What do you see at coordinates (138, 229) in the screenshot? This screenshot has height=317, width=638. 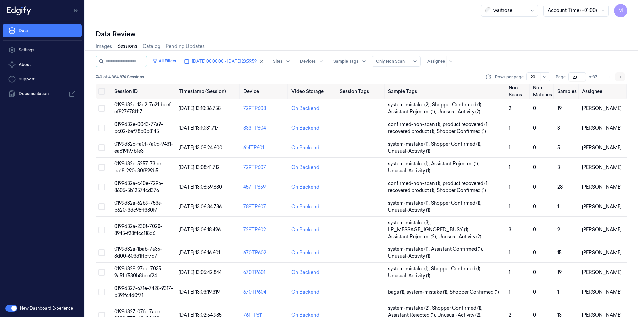 I see `span: 0199d32a-230f-7020-8945-f28f4cc118d6` at bounding box center [138, 229].